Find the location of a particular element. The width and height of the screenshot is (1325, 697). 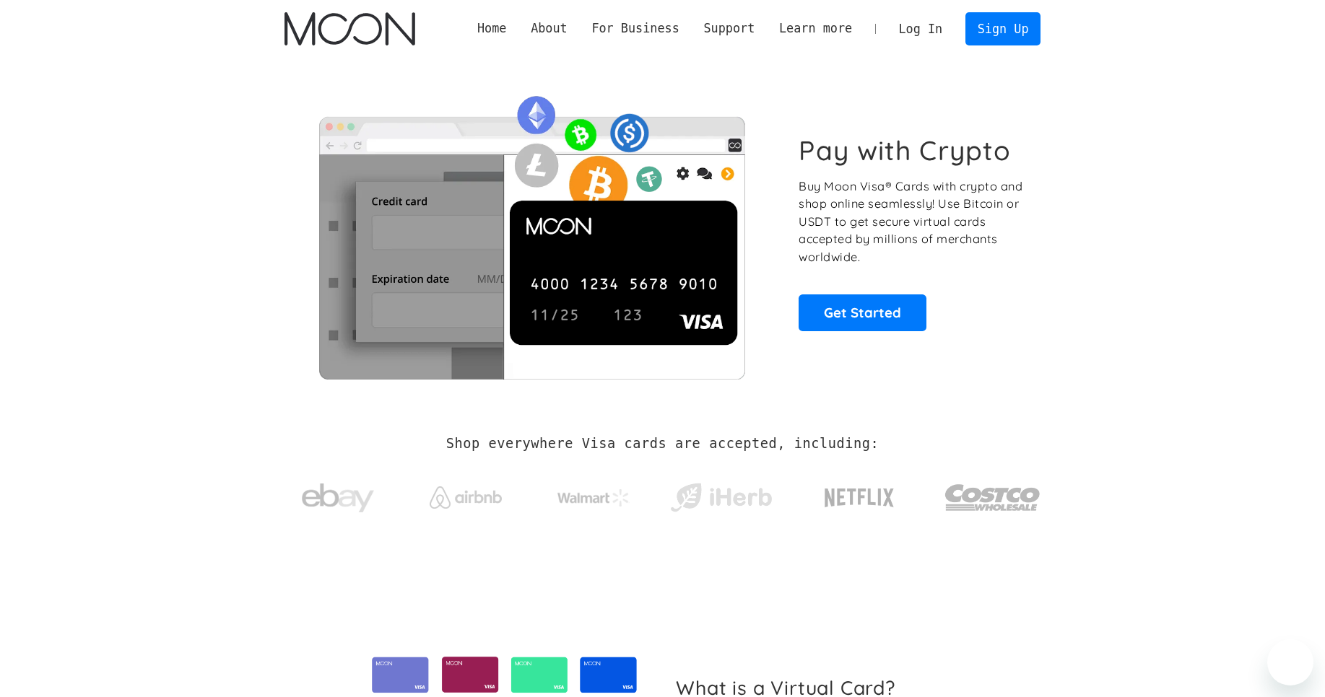

a: iHerb is located at coordinates (721, 495).